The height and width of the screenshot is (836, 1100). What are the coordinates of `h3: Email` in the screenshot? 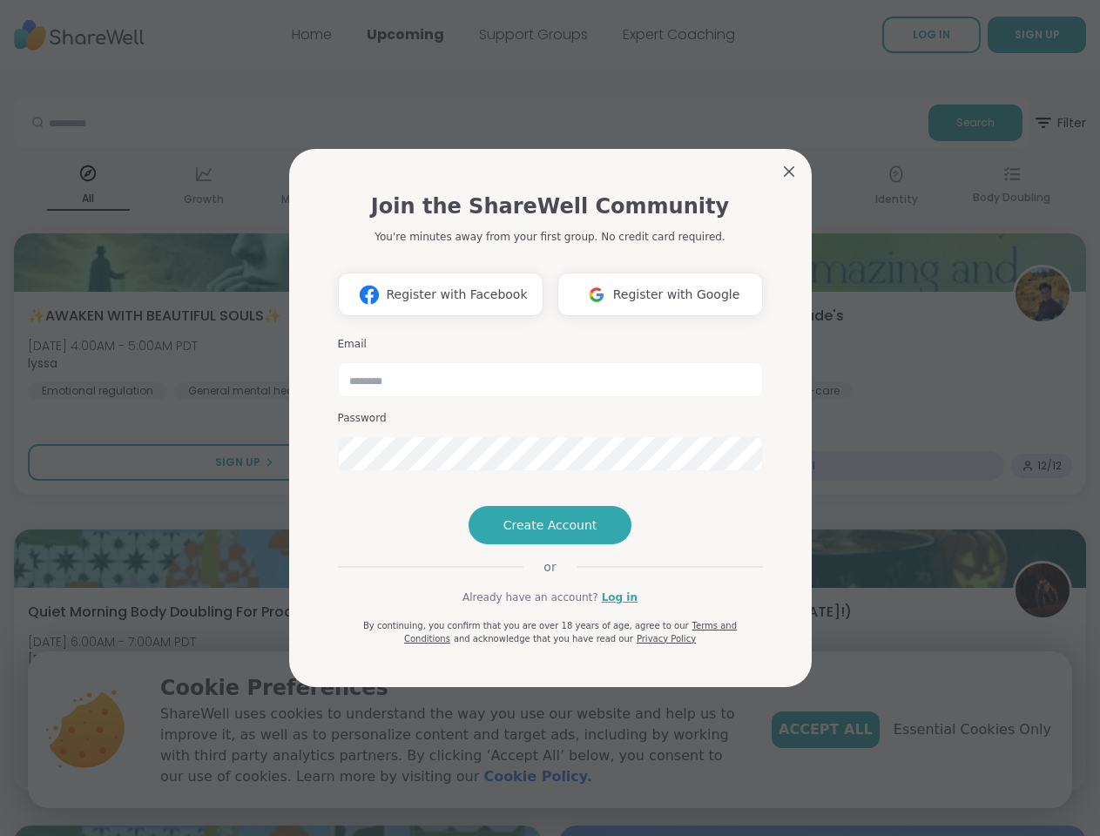 It's located at (550, 344).